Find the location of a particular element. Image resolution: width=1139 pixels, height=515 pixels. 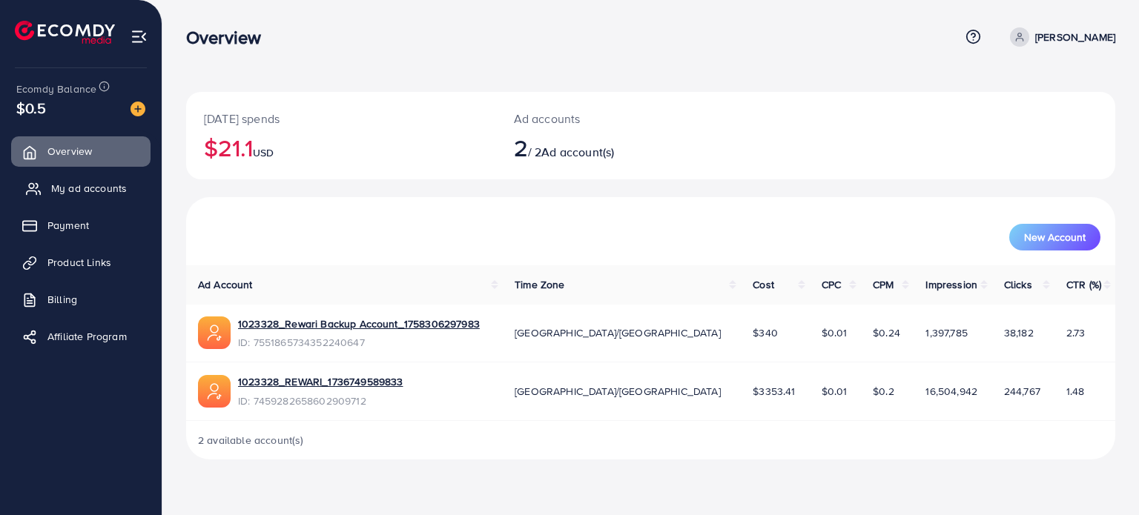

a: 1023328_REWARI_1736749589833 is located at coordinates (320, 382).